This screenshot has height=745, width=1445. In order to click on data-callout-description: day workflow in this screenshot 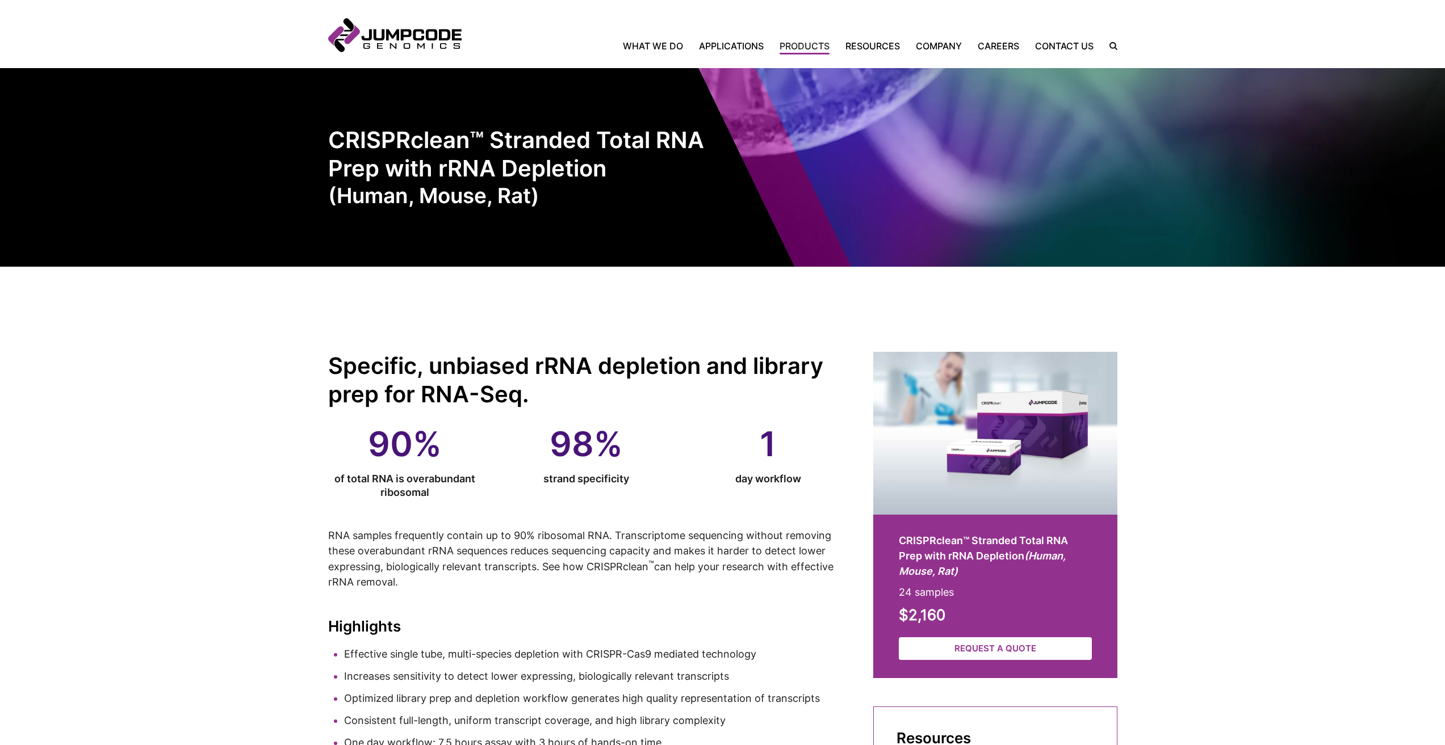, I will do `click(768, 479)`.